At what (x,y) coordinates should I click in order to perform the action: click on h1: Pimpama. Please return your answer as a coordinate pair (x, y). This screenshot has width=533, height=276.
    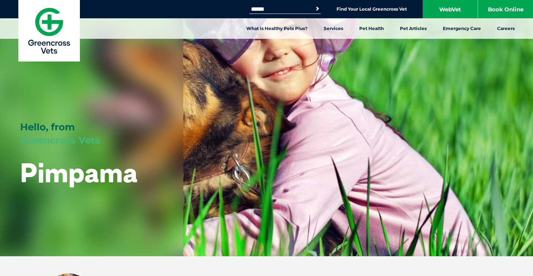
    Looking at the image, I should click on (79, 173).